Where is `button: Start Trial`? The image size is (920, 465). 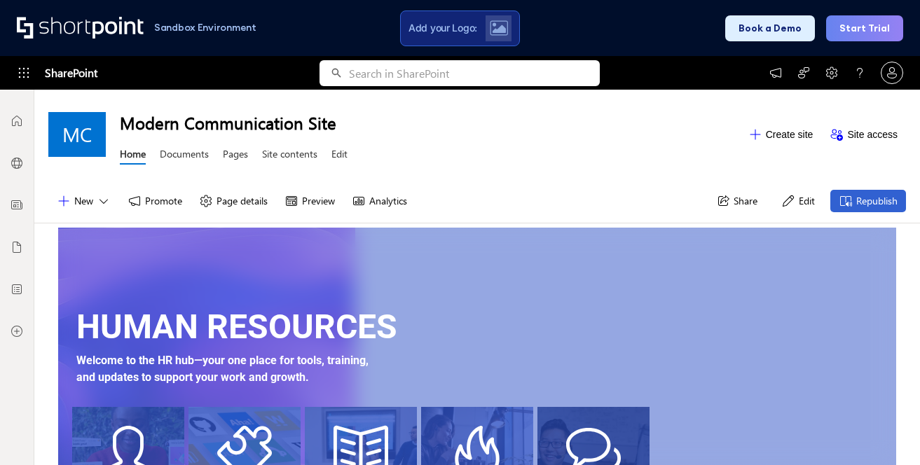
button: Start Trial is located at coordinates (865, 28).